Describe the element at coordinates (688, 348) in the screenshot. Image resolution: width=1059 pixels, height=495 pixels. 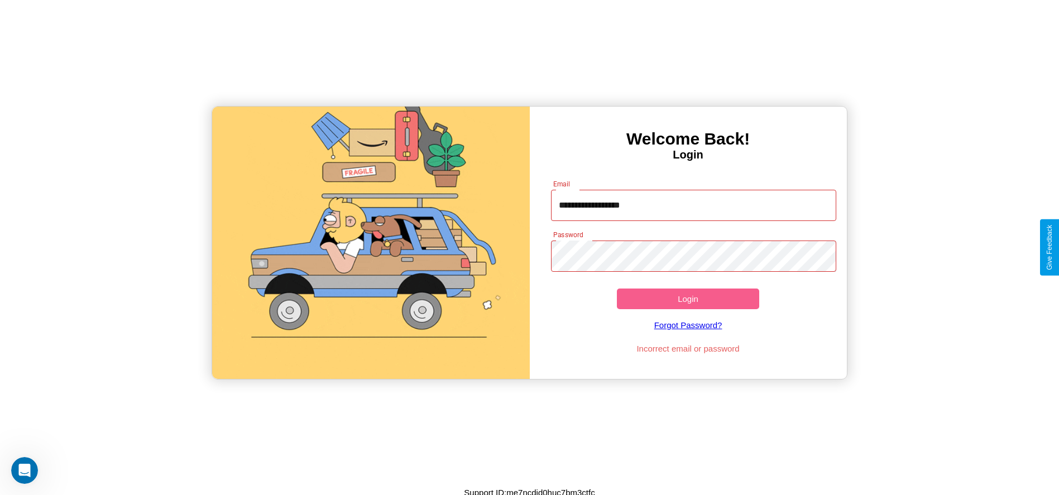
I see `p: Incorrect email or password` at that location.